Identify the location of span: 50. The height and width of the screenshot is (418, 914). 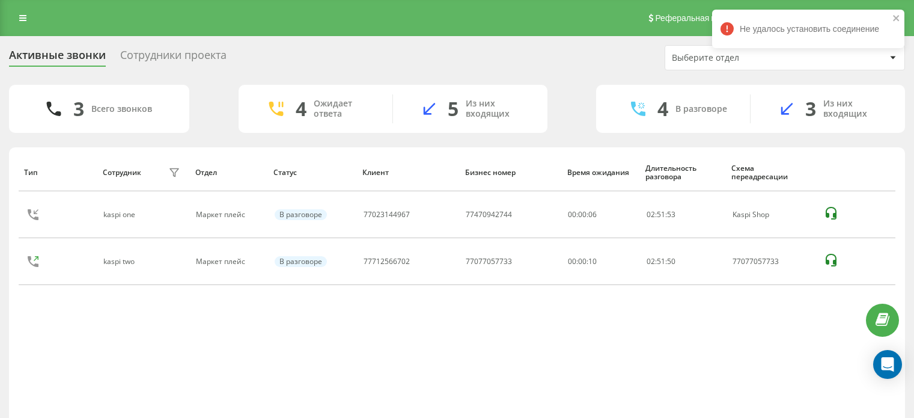
(671, 261).